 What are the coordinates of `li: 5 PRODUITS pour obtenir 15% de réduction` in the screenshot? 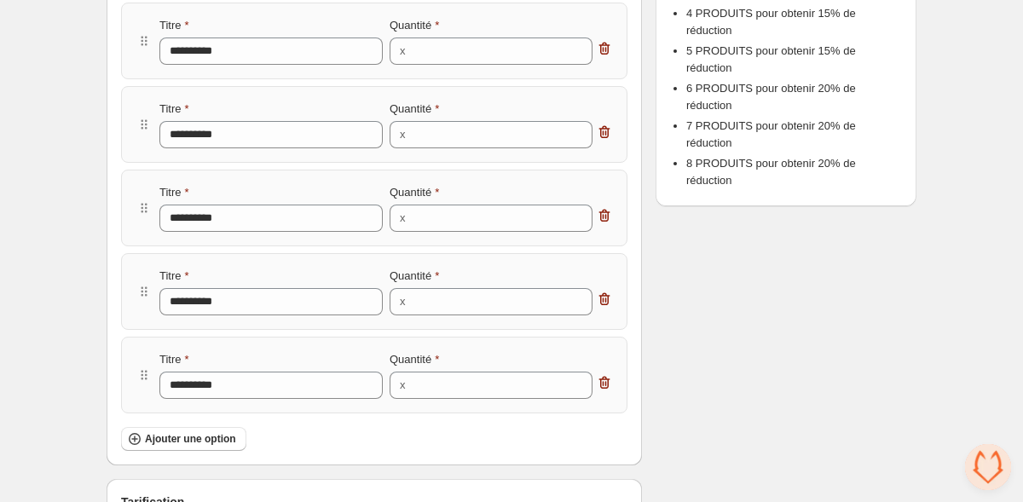 It's located at (795, 60).